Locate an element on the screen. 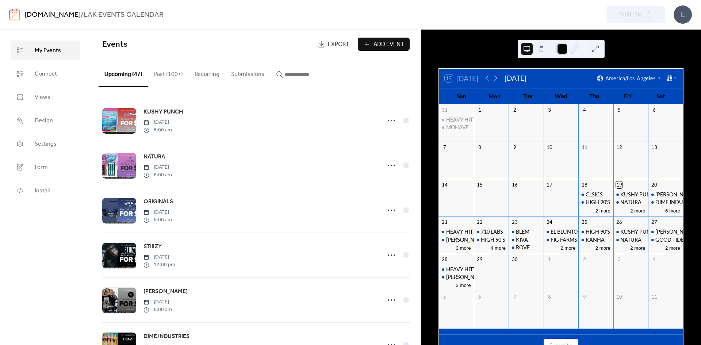 The height and width of the screenshot is (345, 701). a: KUSHY PUNCH is located at coordinates (163, 112).